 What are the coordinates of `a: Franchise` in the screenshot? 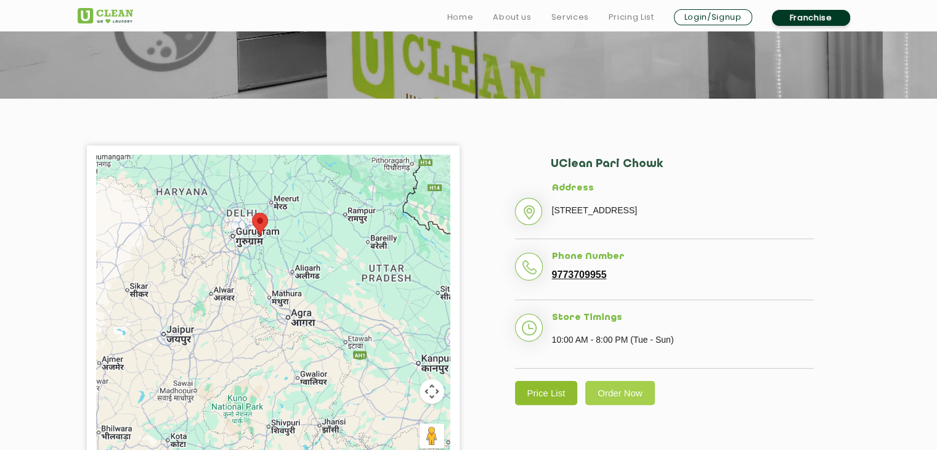 It's located at (810, 18).